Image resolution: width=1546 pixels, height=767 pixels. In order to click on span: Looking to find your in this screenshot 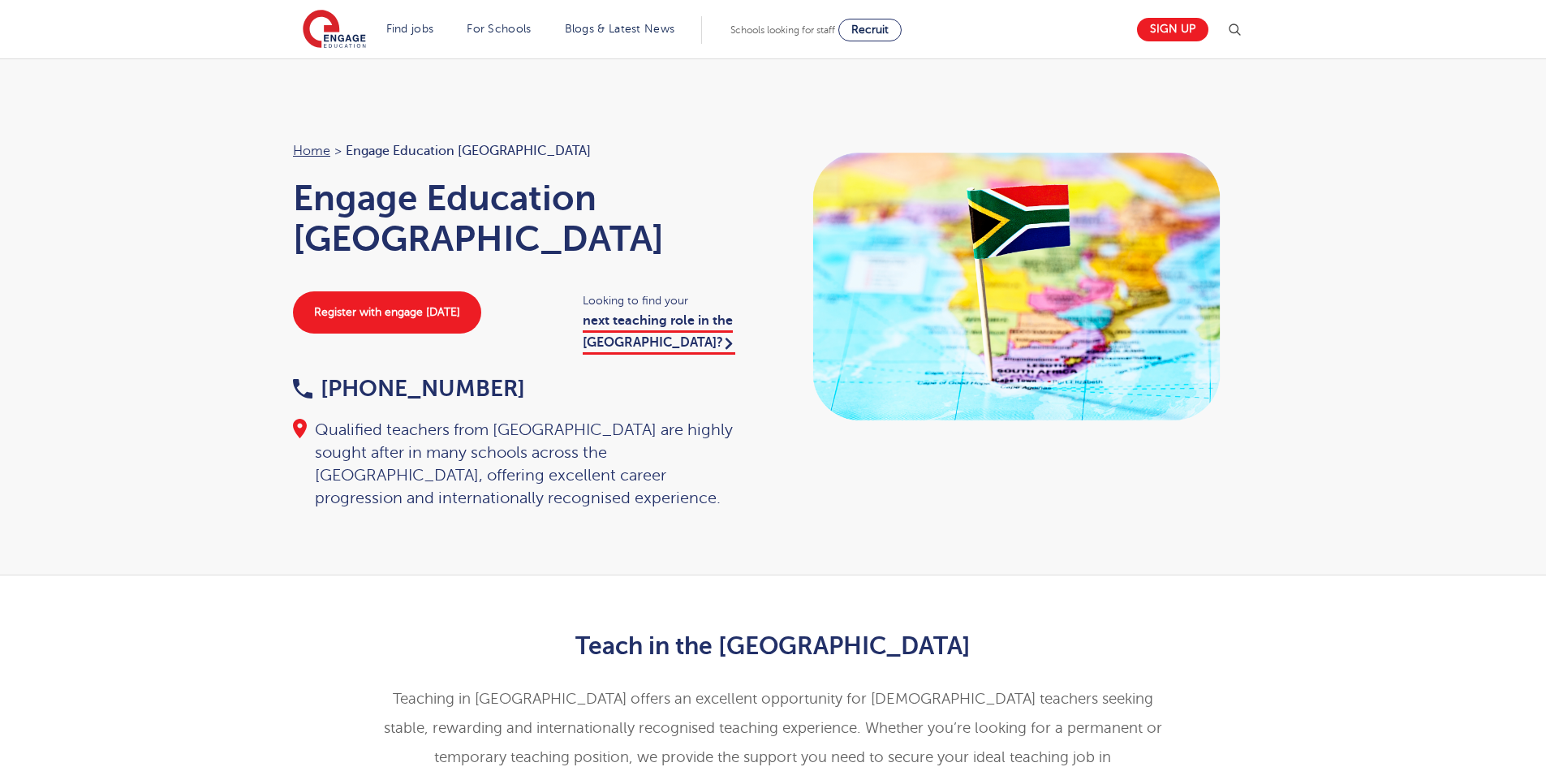, I will do `click(669, 300)`.